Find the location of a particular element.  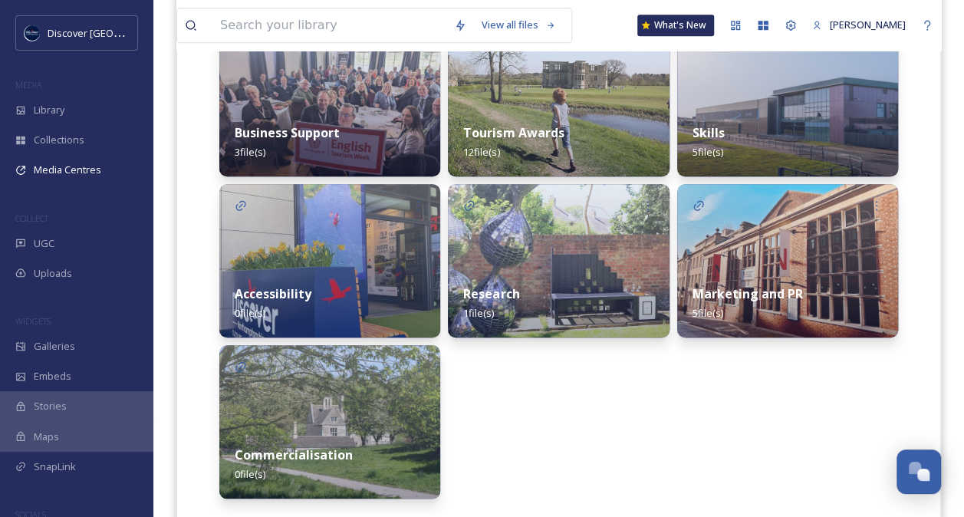

span: SnapLink is located at coordinates (54, 466).